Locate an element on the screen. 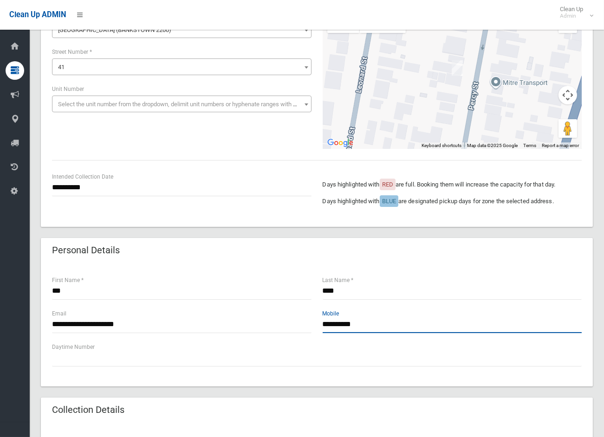  span: Clean Up ADMIN is located at coordinates (38, 14).